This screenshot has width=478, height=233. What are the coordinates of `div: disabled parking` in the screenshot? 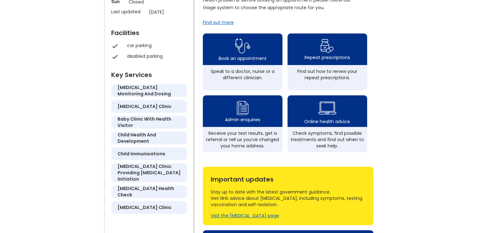 It's located at (155, 56).